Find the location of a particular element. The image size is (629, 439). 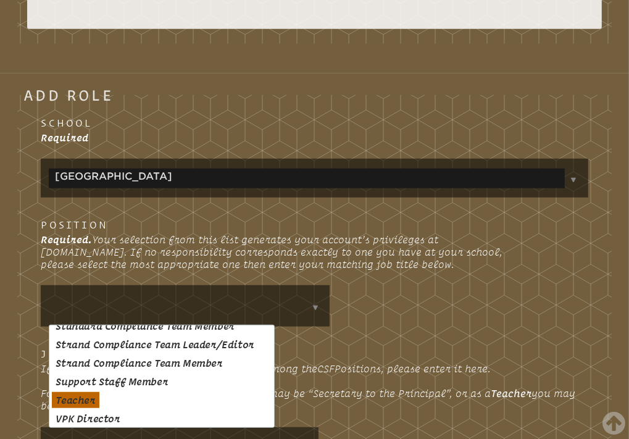

legend: Add Role is located at coordinates (68, 95).